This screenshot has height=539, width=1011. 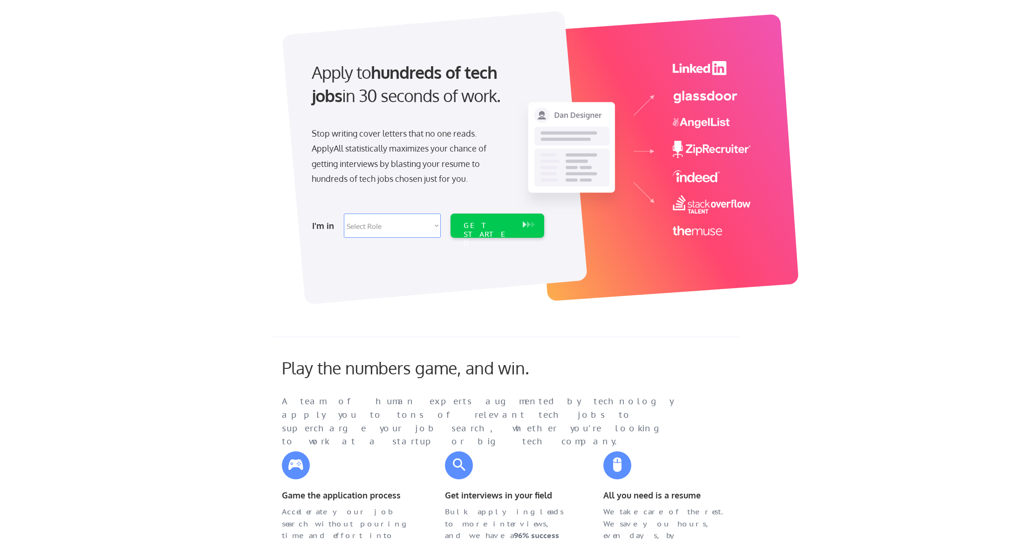 What do you see at coordinates (487, 421) in the screenshot?
I see `div: A team of human experts augmented by technology apply you to tons of relevant tech jobs to superc...` at bounding box center [487, 421].